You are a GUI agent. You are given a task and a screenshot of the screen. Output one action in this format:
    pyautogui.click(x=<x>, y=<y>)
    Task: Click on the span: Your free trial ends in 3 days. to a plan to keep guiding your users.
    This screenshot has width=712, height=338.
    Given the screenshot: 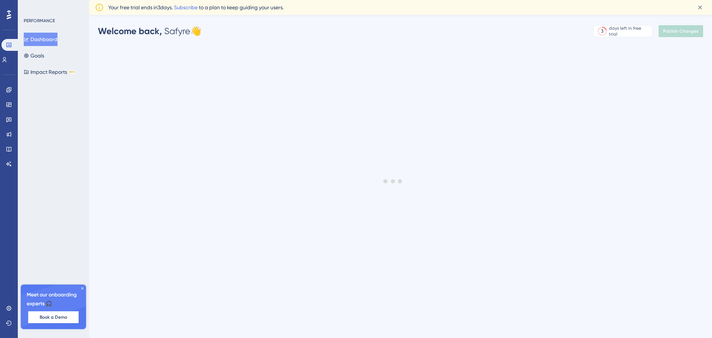 What is the action you would take?
    pyautogui.click(x=196, y=7)
    